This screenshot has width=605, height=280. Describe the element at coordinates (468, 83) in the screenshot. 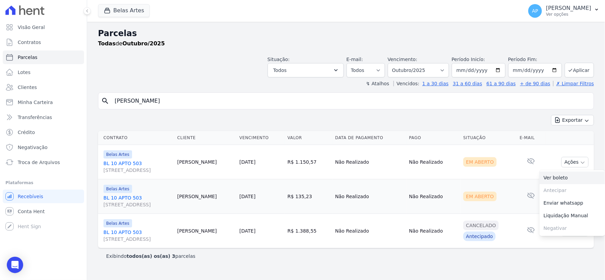

I see `a: 31 a 60 dias` at that location.